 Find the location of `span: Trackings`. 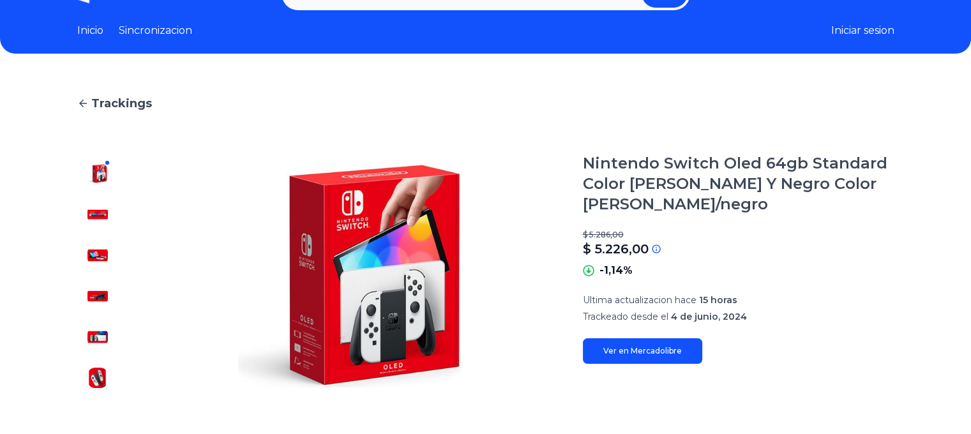

span: Trackings is located at coordinates (121, 103).